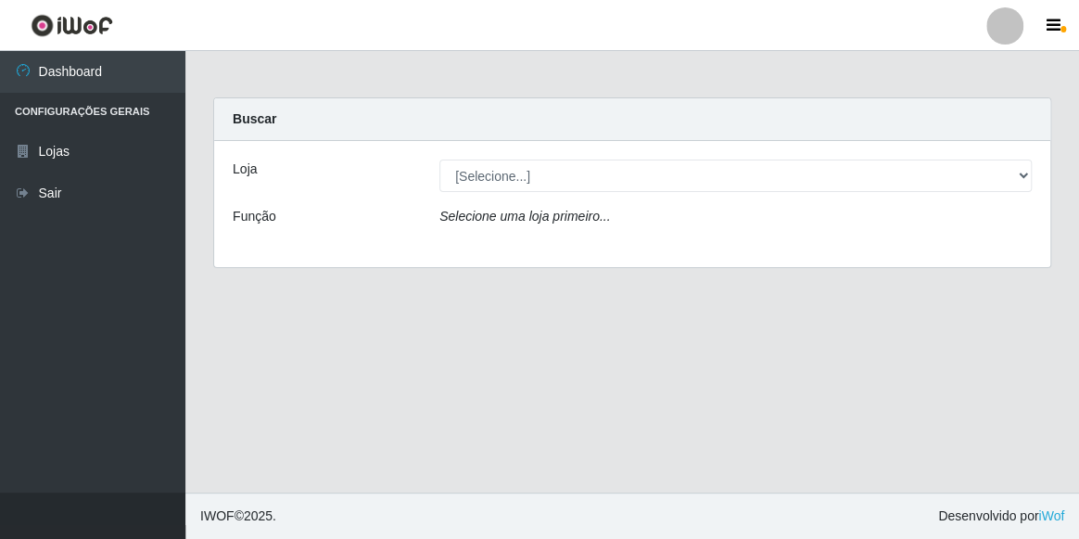 The width and height of the screenshot is (1079, 539). Describe the element at coordinates (71, 25) in the screenshot. I see `img: CoreUI Logo` at that location.